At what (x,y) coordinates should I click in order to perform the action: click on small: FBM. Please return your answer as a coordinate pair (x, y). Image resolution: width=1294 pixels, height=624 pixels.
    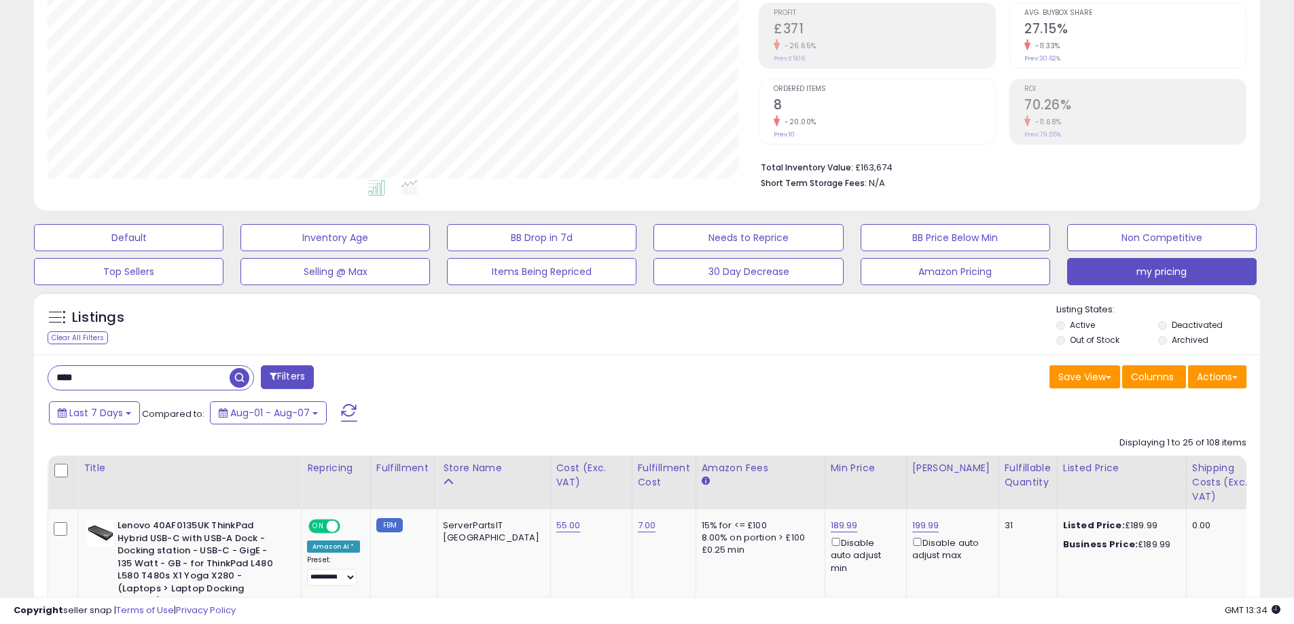
    Looking at the image, I should click on (389, 525).